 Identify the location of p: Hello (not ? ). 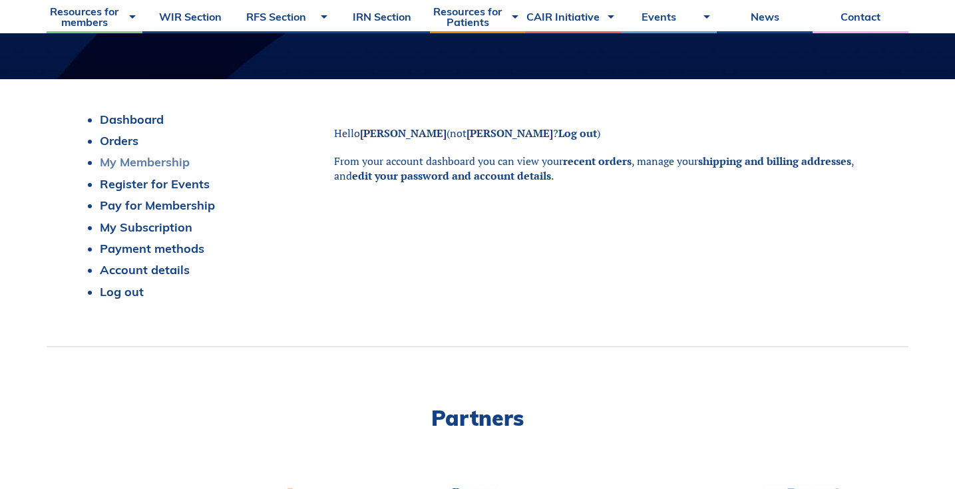
(604, 133).